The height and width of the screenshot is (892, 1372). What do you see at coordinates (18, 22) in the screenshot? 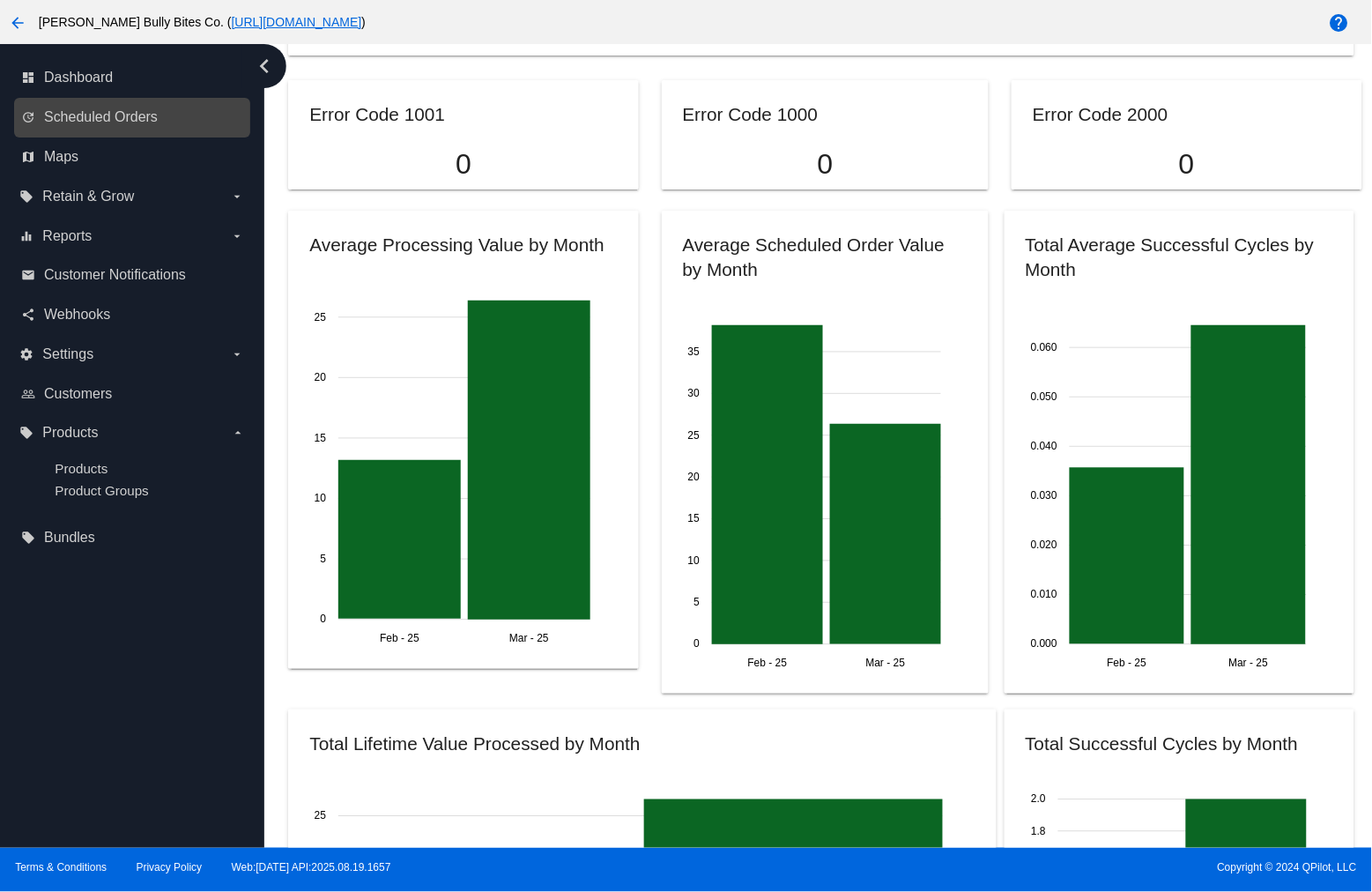
I see `mat-icon: arrow_back` at bounding box center [18, 22].